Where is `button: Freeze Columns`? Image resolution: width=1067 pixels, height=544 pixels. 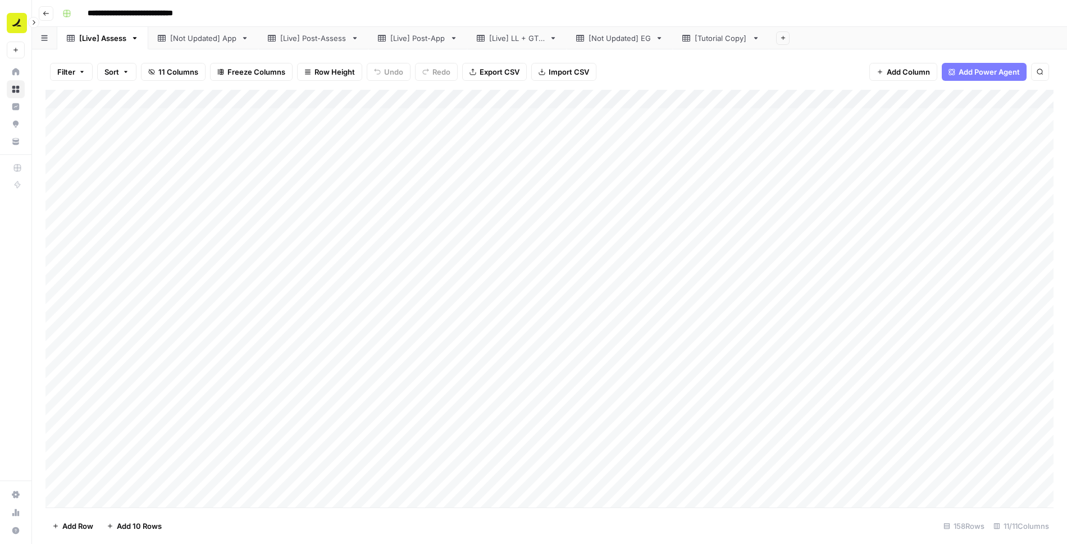
button: Freeze Columns is located at coordinates (251, 72).